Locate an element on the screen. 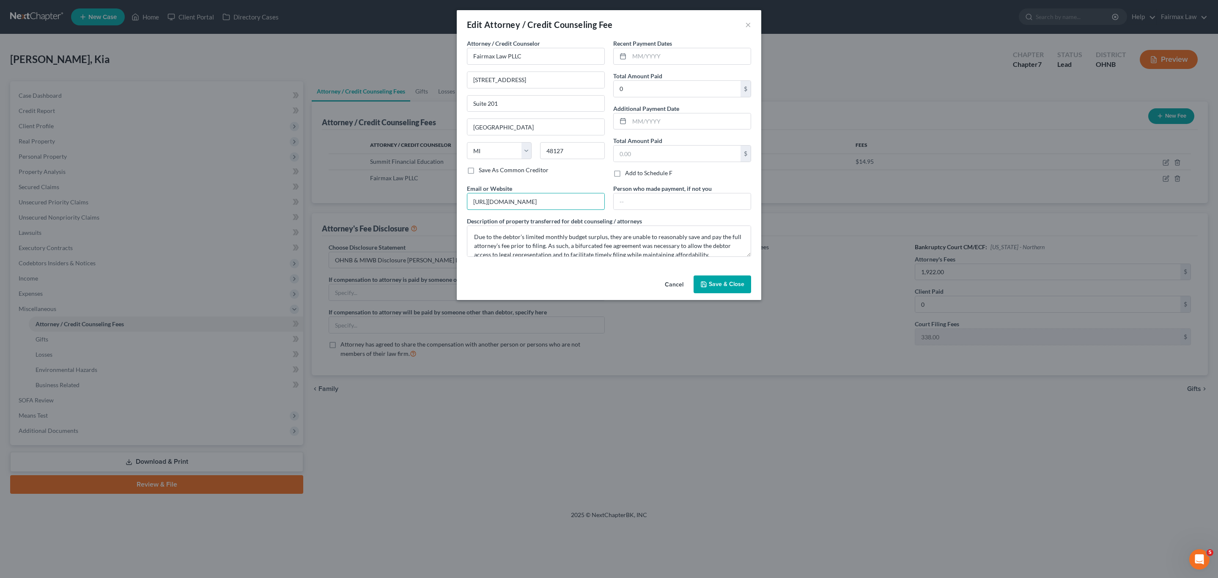 This screenshot has width=1218, height=578. label: Description of property transferred for debt counseling / attorneys is located at coordinates (554, 221).